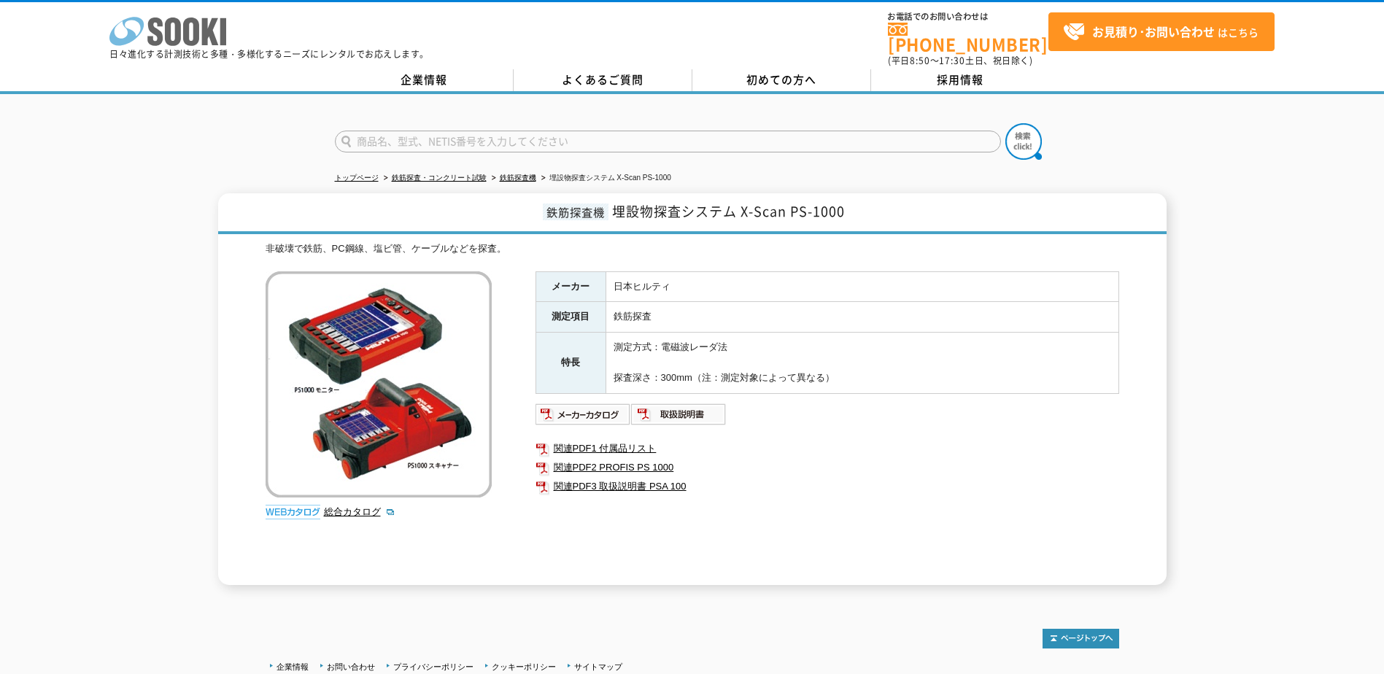  What do you see at coordinates (583, 417) in the screenshot?
I see `a: メーカーカタログ` at bounding box center [583, 417].